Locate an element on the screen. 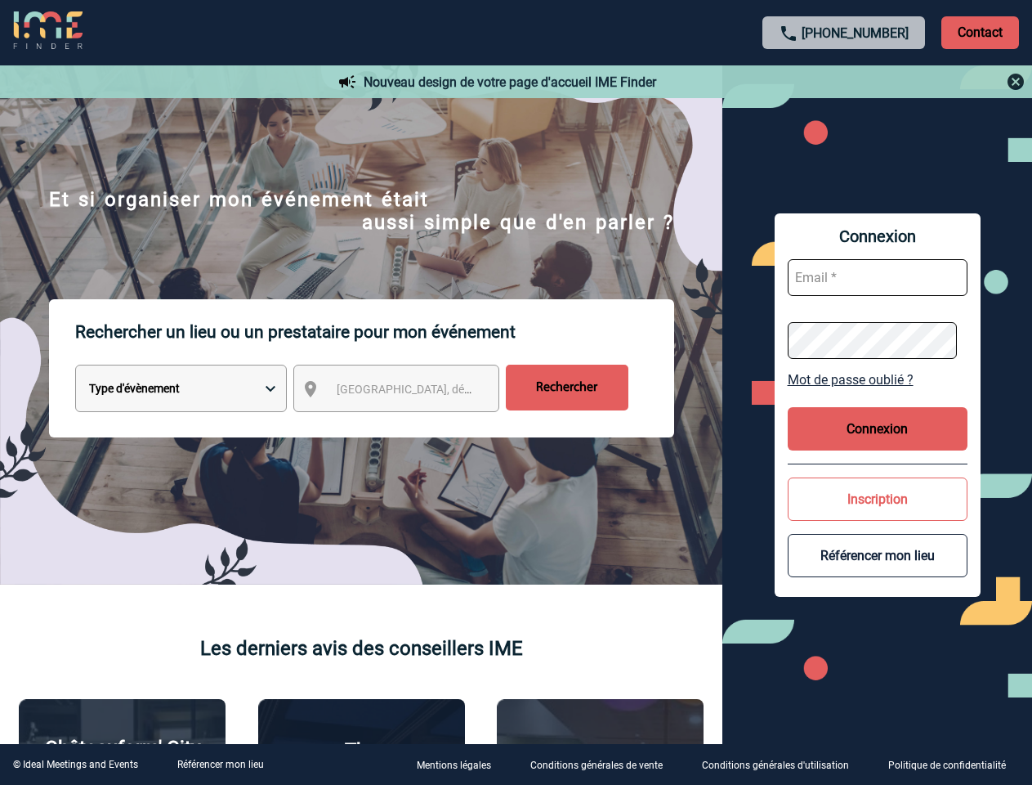 The height and width of the screenshot is (785, 1032). div: © Ideal Meetings and Events is located at coordinates (75, 764).